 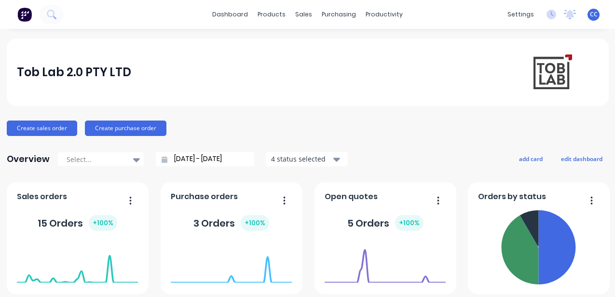 What do you see at coordinates (42, 197) in the screenshot?
I see `span: Sales orders` at bounding box center [42, 197].